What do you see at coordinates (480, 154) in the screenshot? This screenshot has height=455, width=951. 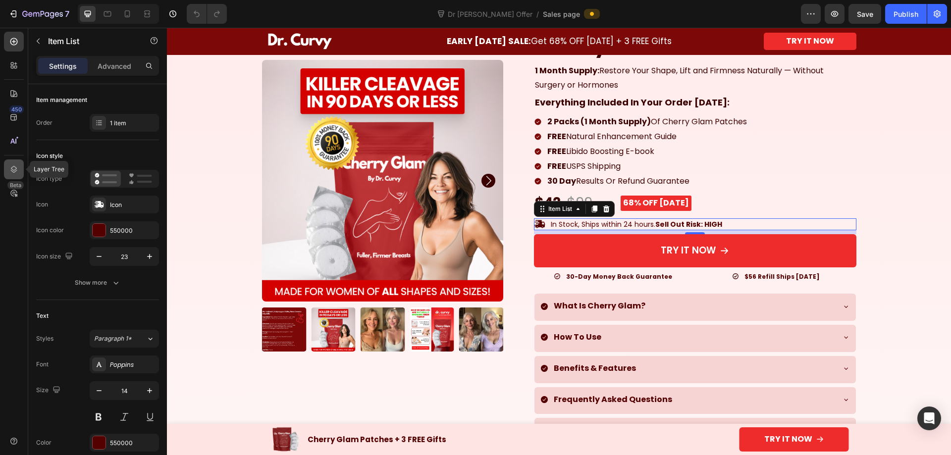 I see `p: Results Or Refund Guarantee` at bounding box center [480, 154].